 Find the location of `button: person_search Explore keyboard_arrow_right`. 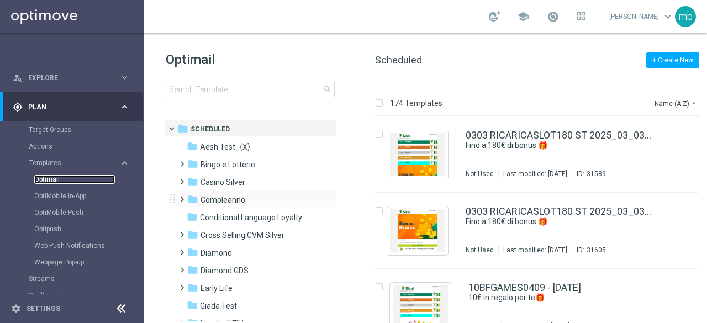

button: person_search Explore keyboard_arrow_right is located at coordinates (71, 78).